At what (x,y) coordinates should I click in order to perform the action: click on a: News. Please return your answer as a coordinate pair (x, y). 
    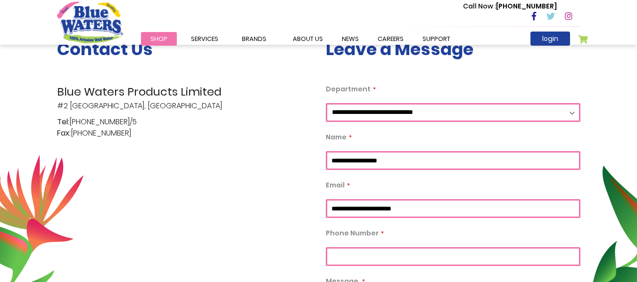
    Looking at the image, I should click on (350, 39).